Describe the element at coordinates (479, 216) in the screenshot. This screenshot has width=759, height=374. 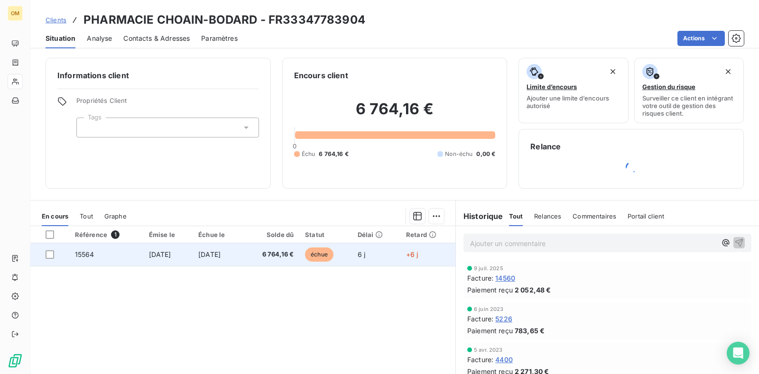
I see `h6: Historique` at that location.